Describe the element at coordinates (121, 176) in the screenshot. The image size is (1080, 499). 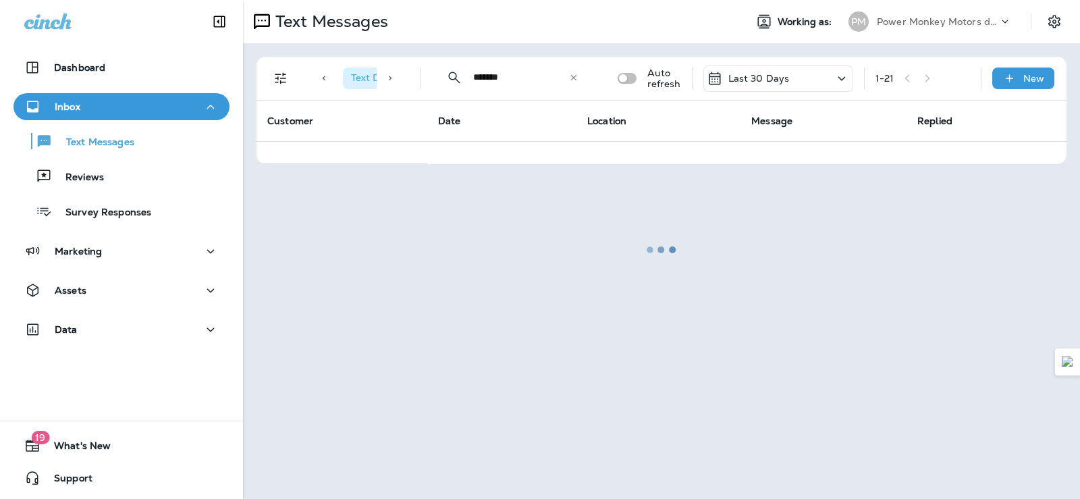
I see `button: Reviews` at that location.